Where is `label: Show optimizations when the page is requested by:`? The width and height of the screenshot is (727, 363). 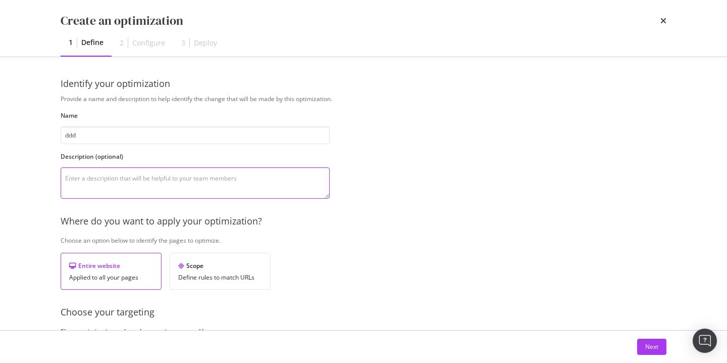
label: Show optimizations when the page is requested by: is located at coordinates (195, 331).